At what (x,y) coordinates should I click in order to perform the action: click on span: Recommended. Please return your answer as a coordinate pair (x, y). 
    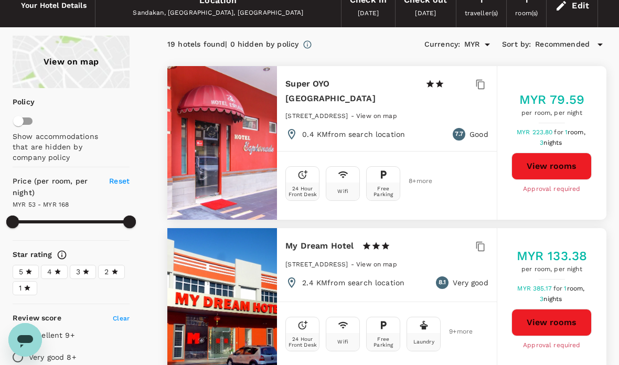
    Looking at the image, I should click on (562, 45).